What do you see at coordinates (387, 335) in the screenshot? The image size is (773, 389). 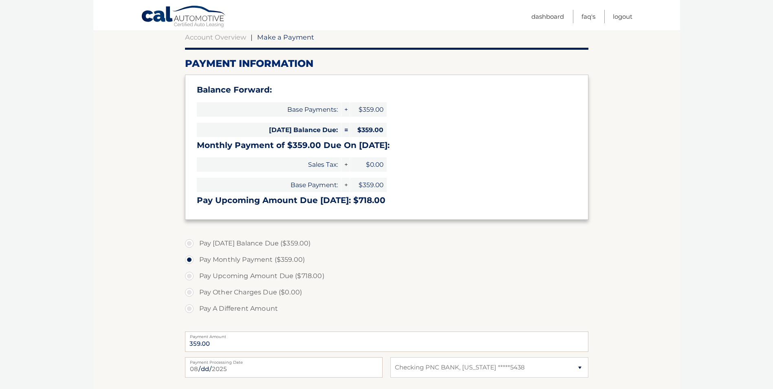 I see `label: Payment Amount` at bounding box center [387, 335].